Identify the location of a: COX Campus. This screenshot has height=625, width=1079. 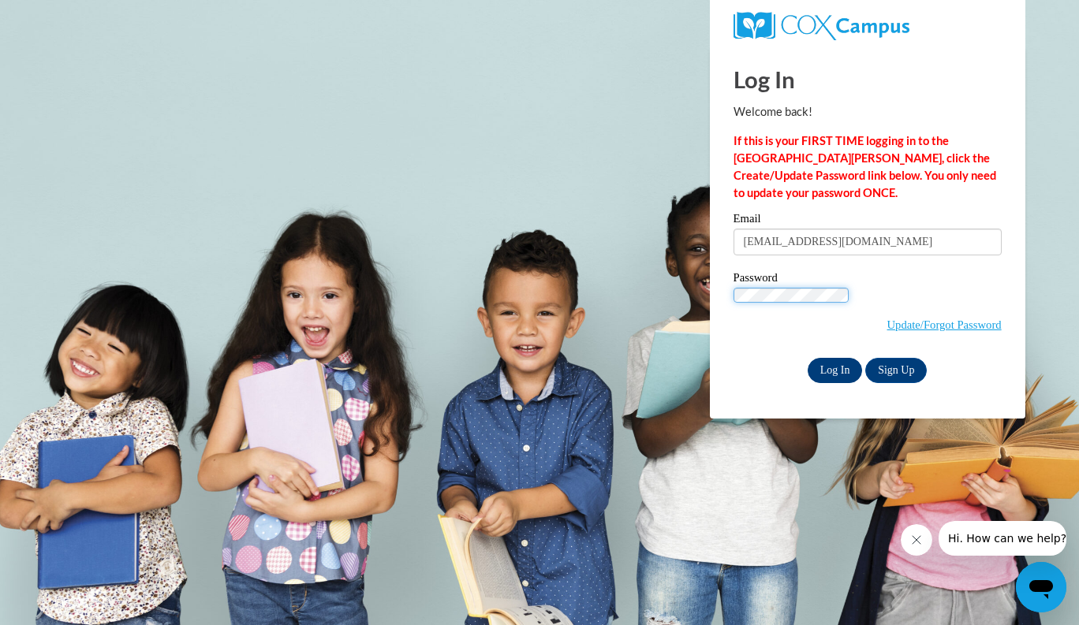
(821, 24).